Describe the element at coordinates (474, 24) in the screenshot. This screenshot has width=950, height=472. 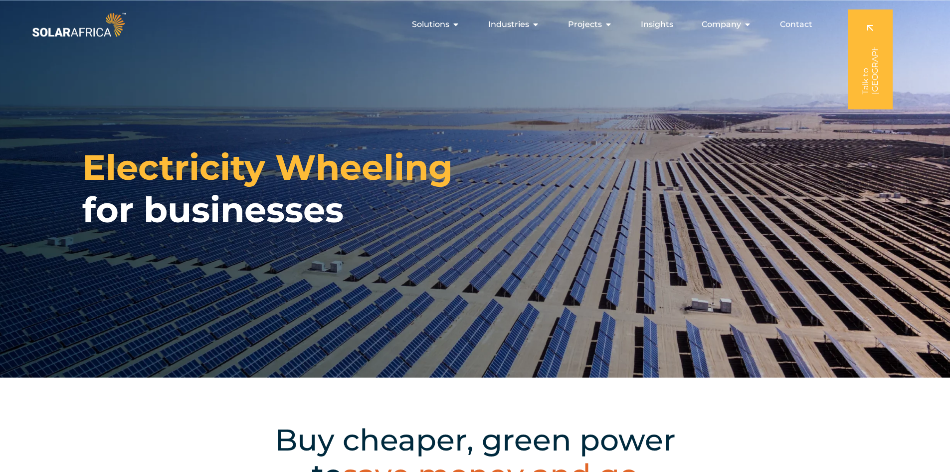
I see `div: Menu Toggle` at that location.